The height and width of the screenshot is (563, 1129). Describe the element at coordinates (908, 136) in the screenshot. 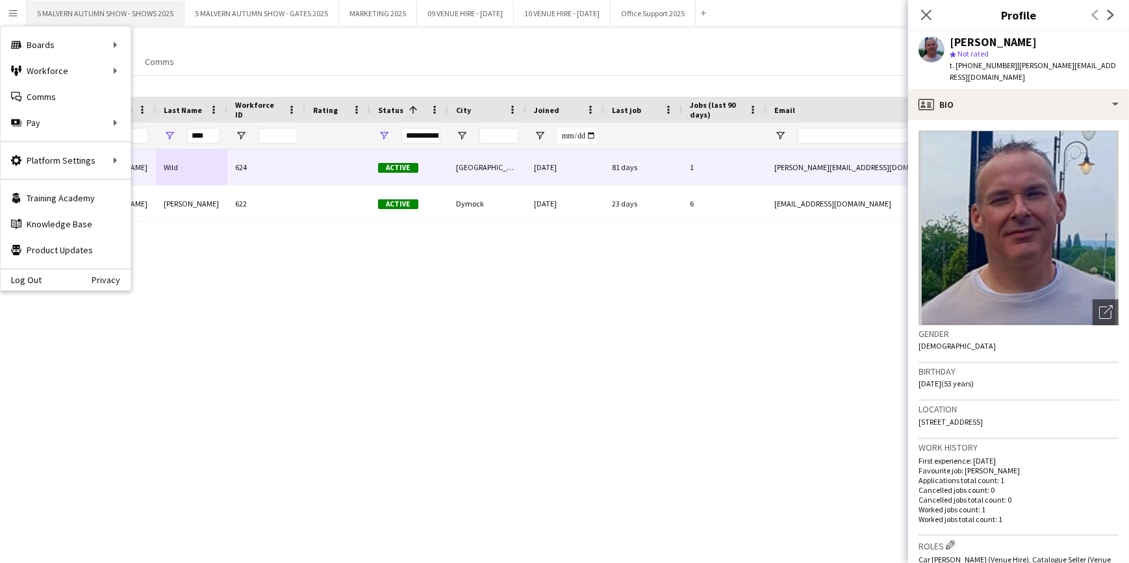

I see `input: Email Filter Input` at that location.